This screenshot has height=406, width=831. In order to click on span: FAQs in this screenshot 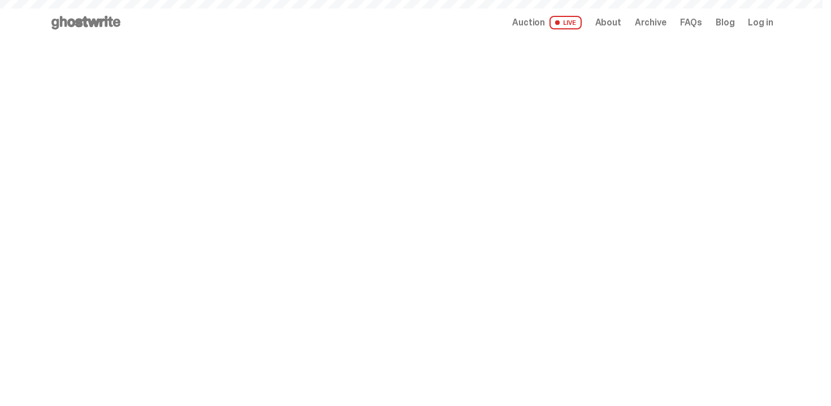, I will do `click(691, 23)`.